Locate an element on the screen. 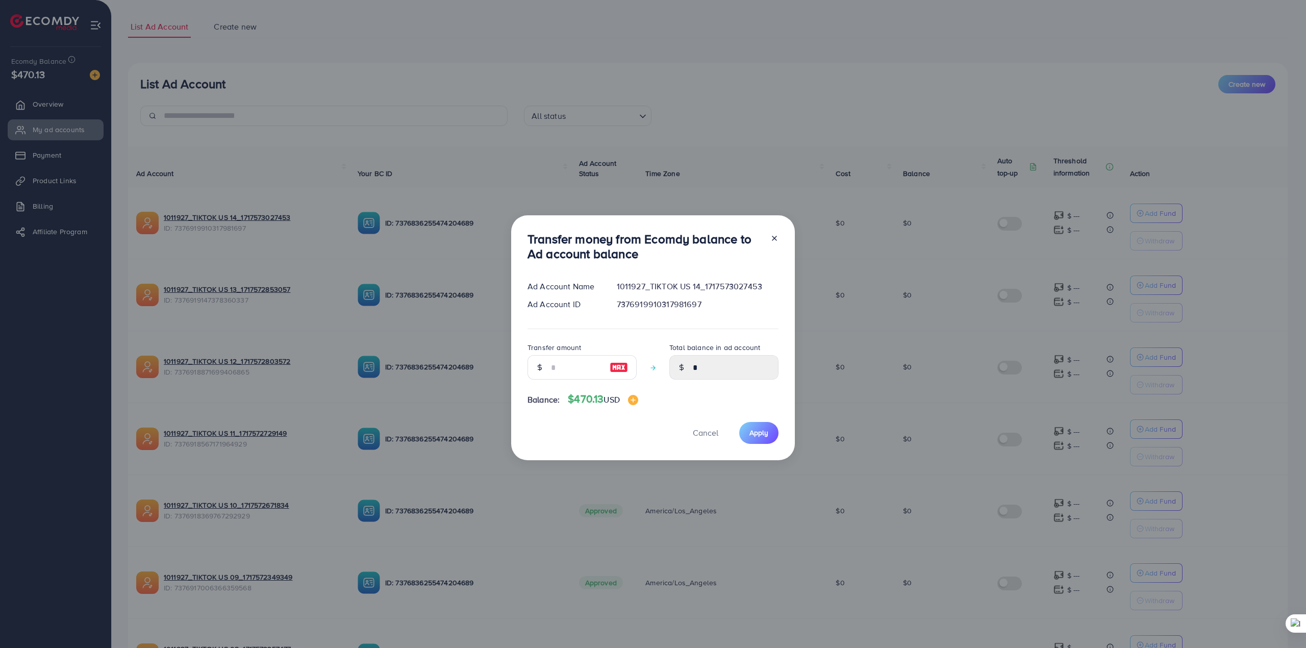 This screenshot has height=648, width=1306. button: Cancel is located at coordinates (706, 433).